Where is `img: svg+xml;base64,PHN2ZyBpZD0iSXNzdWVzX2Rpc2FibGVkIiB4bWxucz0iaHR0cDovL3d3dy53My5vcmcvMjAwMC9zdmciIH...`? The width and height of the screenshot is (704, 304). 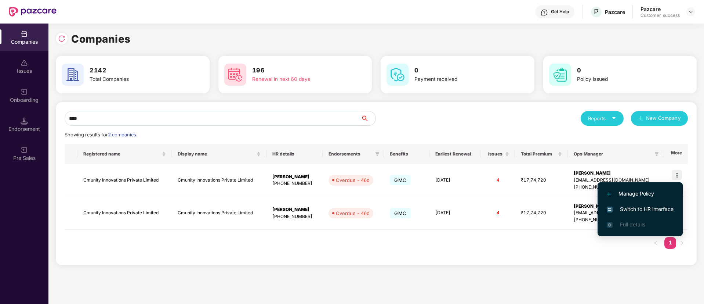
img: svg+xml;base64,PHN2ZyBpZD0iSXNzdWVzX2Rpc2FibGVkIiB4bWxucz0iaHR0cDovL3d3dy53My5vcmcvMjAwMC9zdmciIH... is located at coordinates (24, 63).